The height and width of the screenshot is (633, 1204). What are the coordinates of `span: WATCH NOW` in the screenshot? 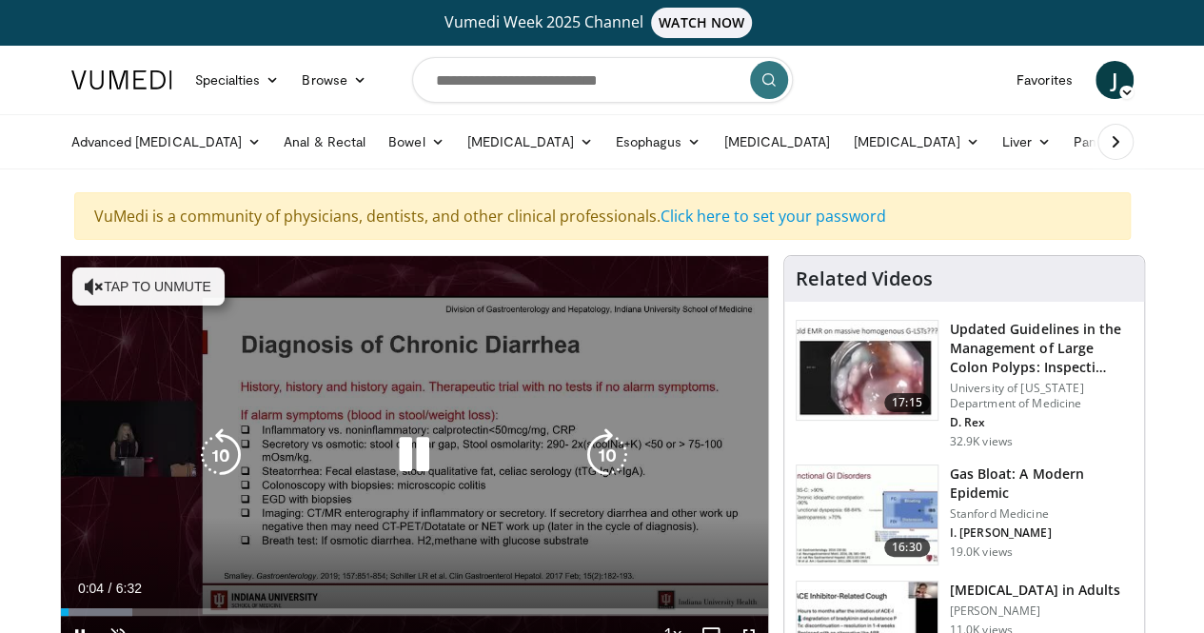 It's located at (701, 23).